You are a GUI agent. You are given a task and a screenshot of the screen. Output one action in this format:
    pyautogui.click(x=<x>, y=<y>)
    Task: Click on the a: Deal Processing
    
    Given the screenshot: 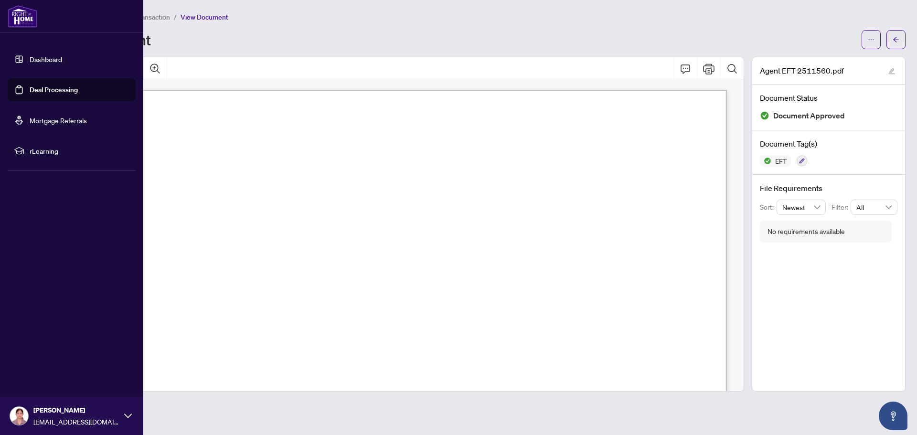 What is the action you would take?
    pyautogui.click(x=53, y=90)
    